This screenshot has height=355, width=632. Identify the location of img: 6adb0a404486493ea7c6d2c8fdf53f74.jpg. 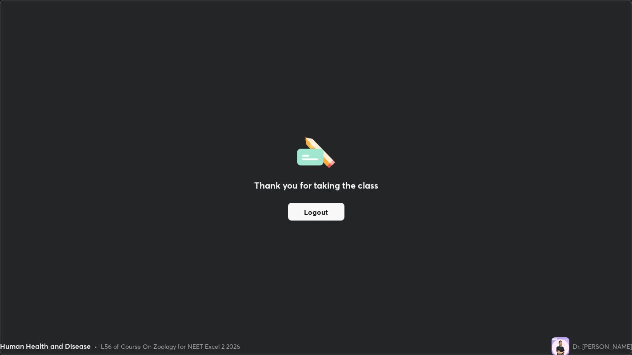
(560, 346).